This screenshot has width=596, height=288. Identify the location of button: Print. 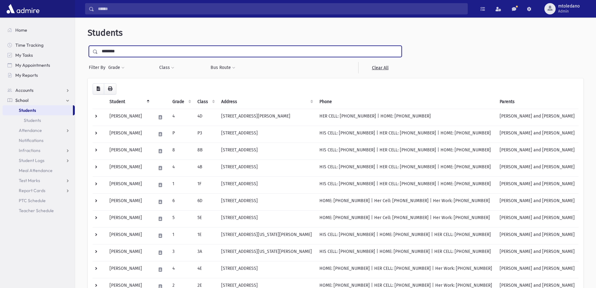
(110, 89).